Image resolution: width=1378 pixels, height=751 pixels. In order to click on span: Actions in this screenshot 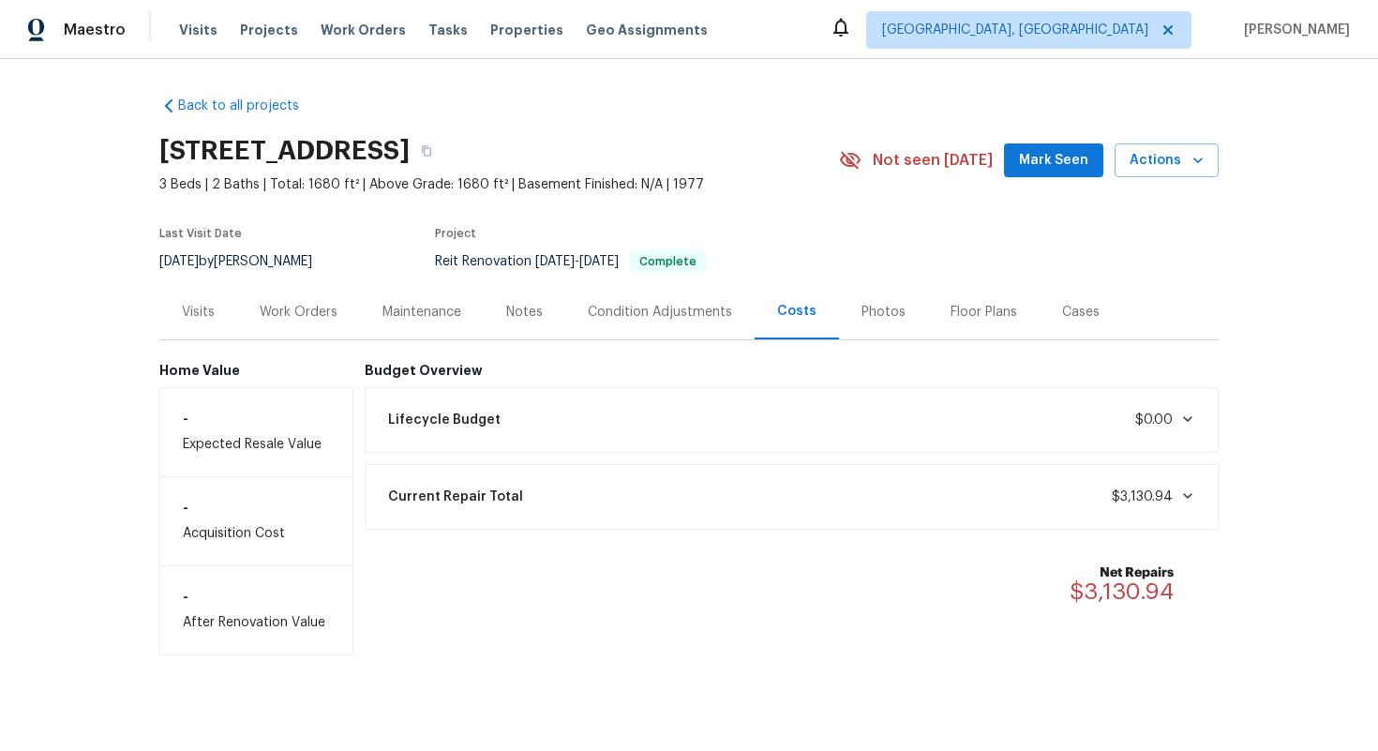, I will do `click(1167, 160)`.